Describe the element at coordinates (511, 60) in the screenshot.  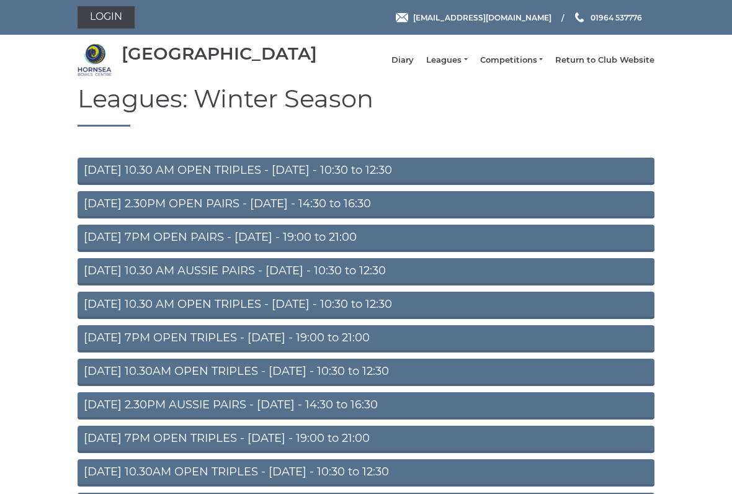
I see `a: Competitions` at that location.